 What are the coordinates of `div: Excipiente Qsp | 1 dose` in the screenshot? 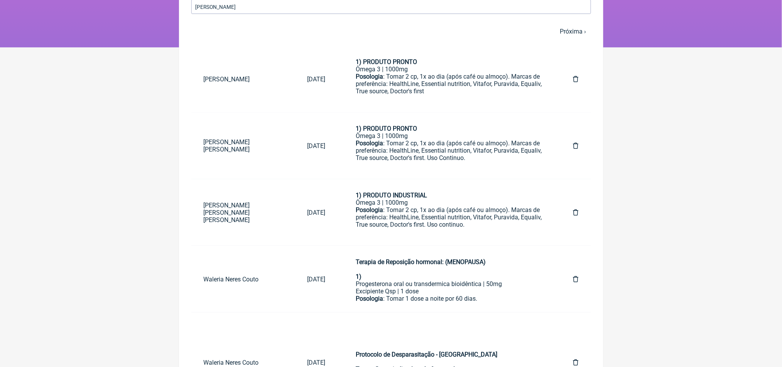 It's located at (449, 291).